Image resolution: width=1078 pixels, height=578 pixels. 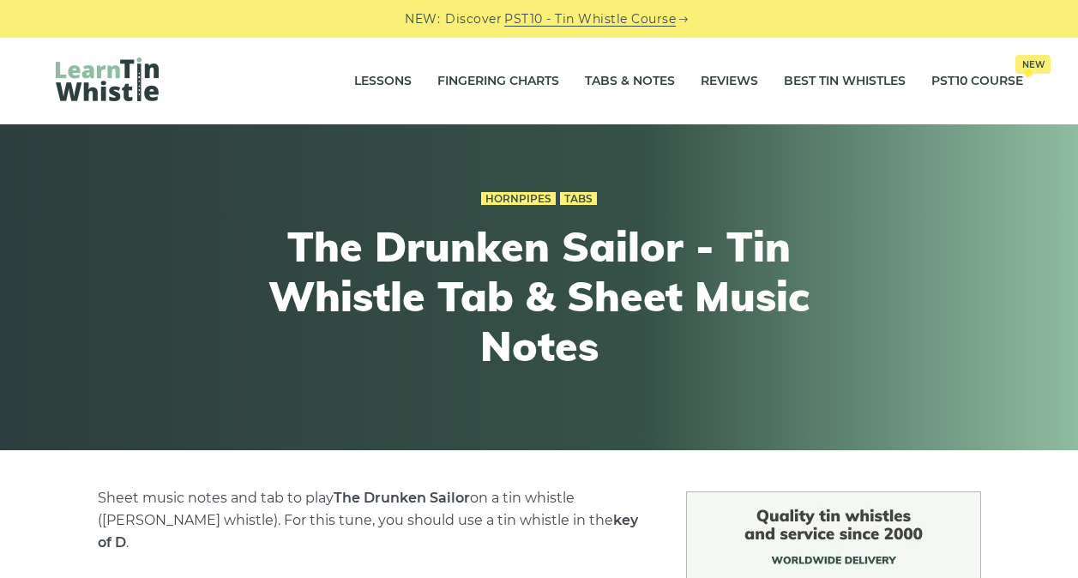 I want to click on a: Reviews, so click(x=729, y=81).